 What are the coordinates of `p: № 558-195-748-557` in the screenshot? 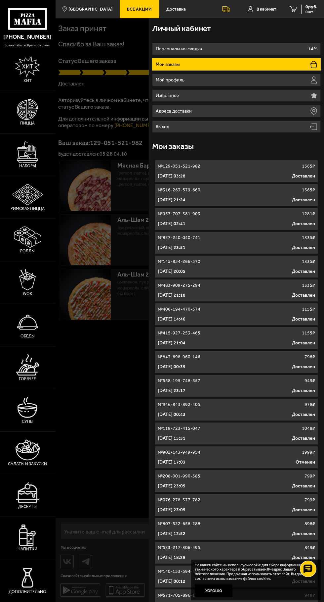 It's located at (179, 381).